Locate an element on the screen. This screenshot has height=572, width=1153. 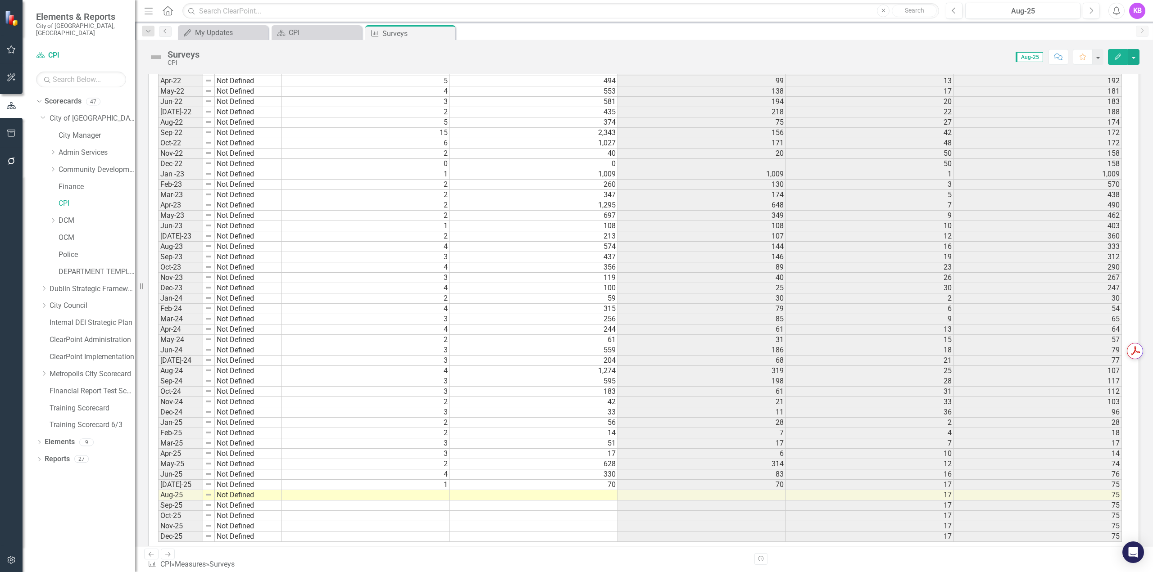
td: 9 is located at coordinates (869, 216).